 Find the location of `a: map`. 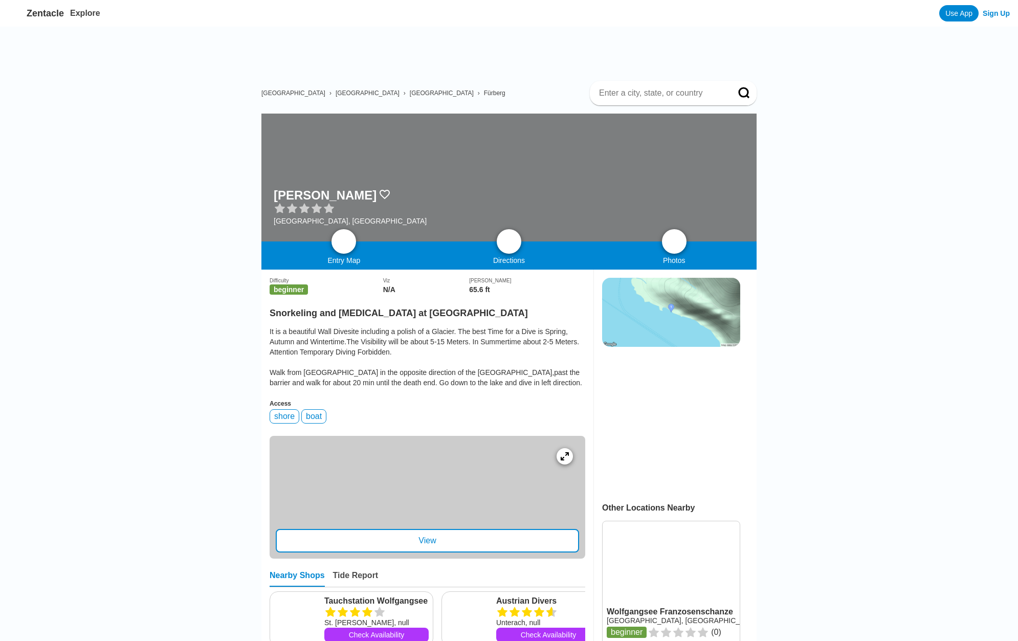

a: map is located at coordinates (344, 241).